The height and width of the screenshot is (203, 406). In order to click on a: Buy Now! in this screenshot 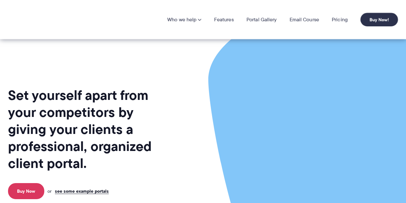, I will do `click(379, 20)`.